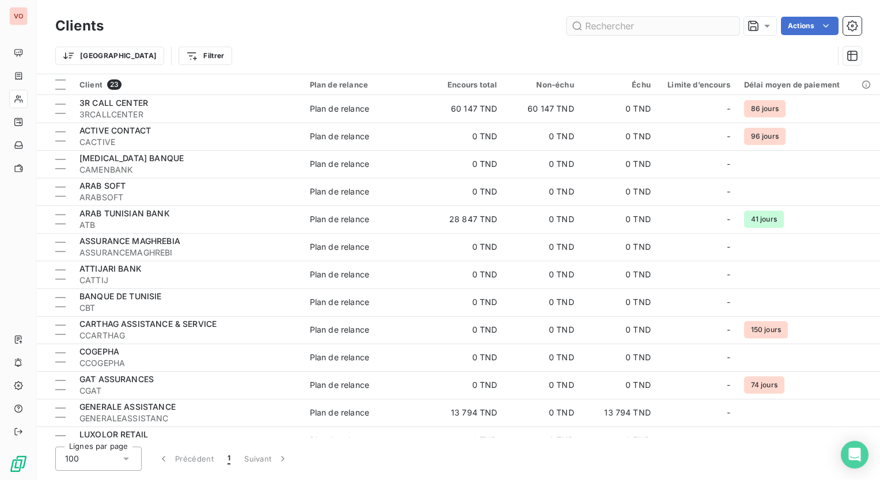 This screenshot has width=880, height=480. I want to click on div: Échu, so click(619, 85).